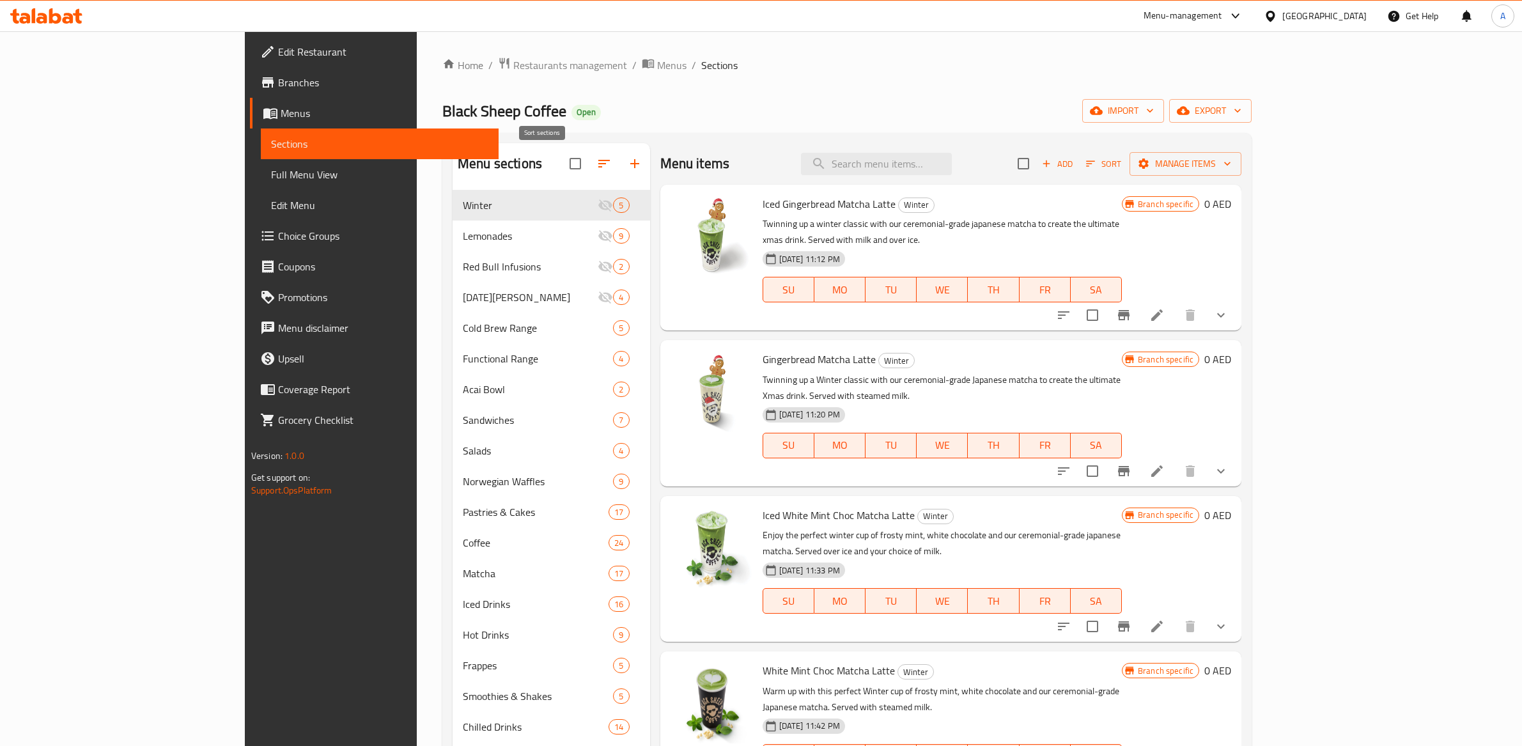 The width and height of the screenshot is (1522, 746). Describe the element at coordinates (530, 297) in the screenshot. I see `div: Ramadan Kareem` at that location.